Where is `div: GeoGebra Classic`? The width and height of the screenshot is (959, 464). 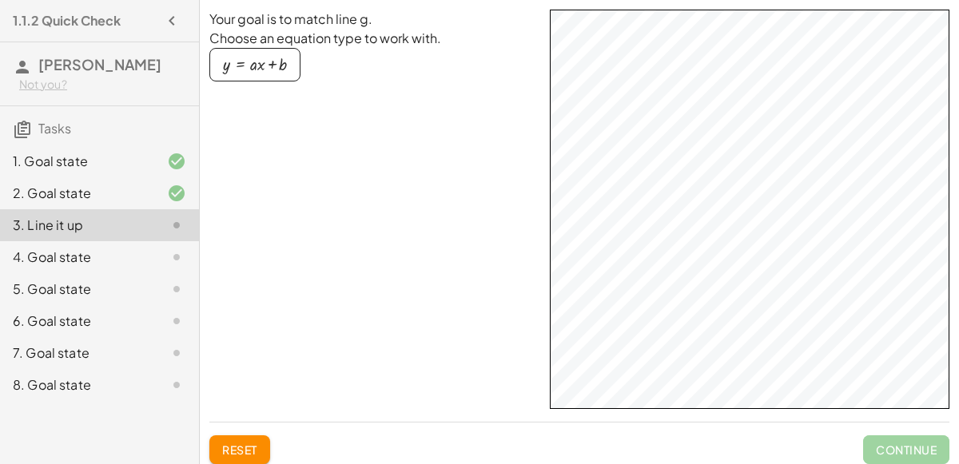
div: GeoGebra Classic is located at coordinates (749, 209).